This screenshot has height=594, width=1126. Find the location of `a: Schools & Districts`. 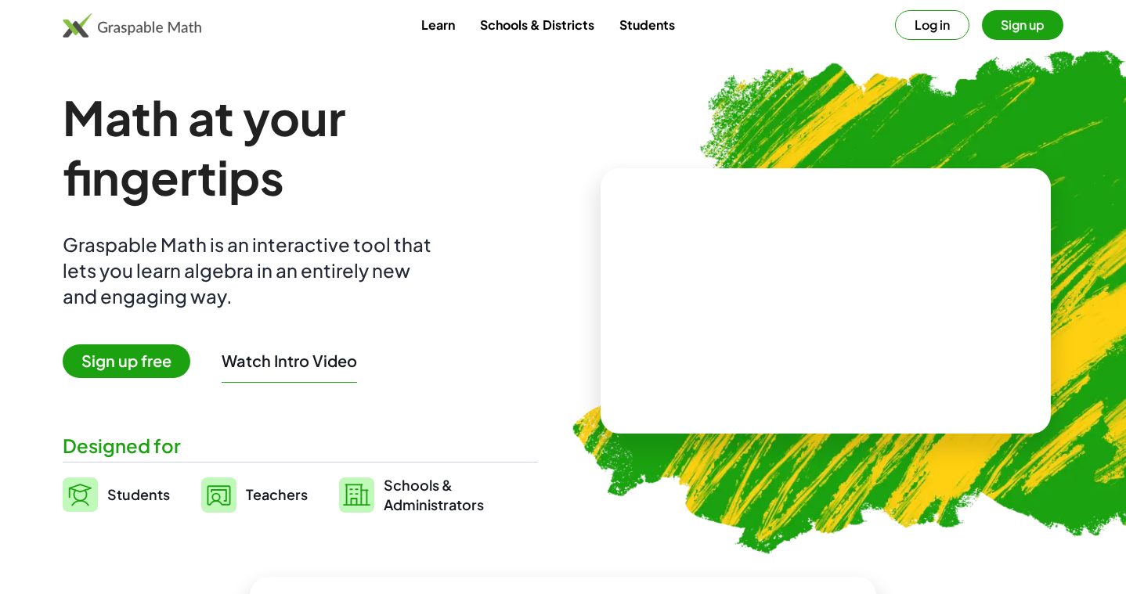

a: Schools & Districts is located at coordinates (537, 24).